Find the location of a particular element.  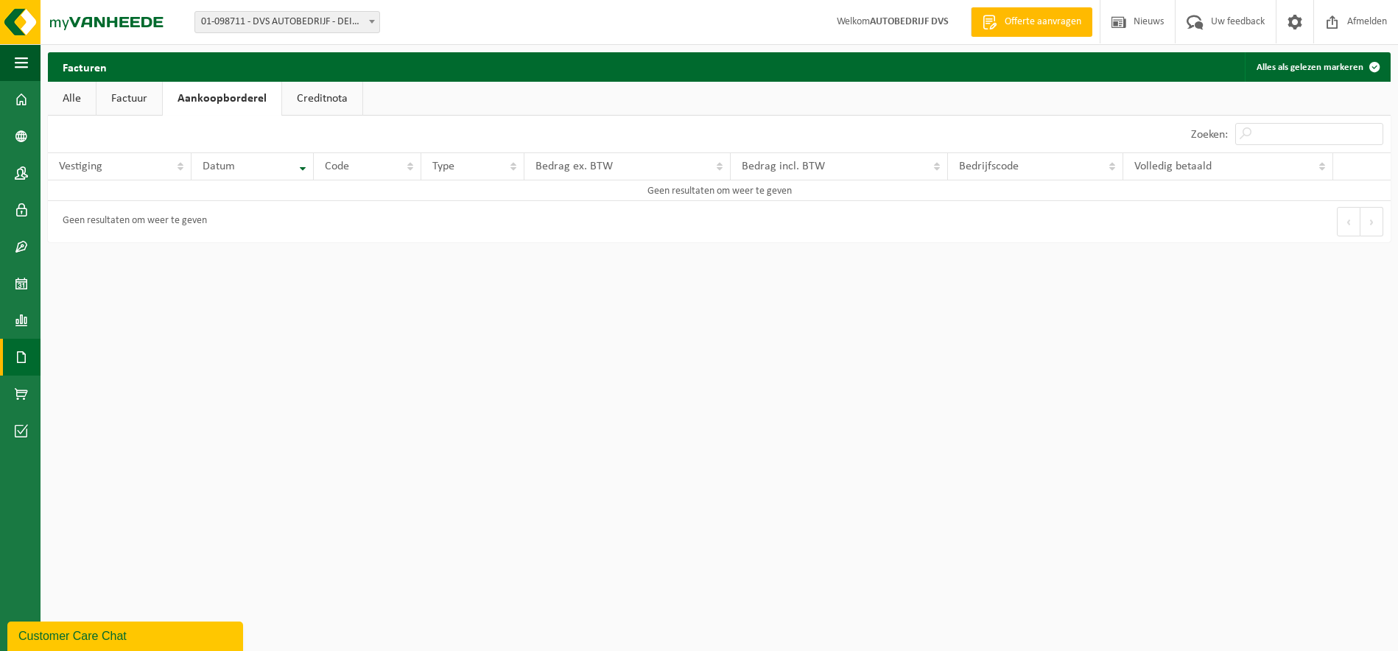

span: Datum is located at coordinates (219, 166).